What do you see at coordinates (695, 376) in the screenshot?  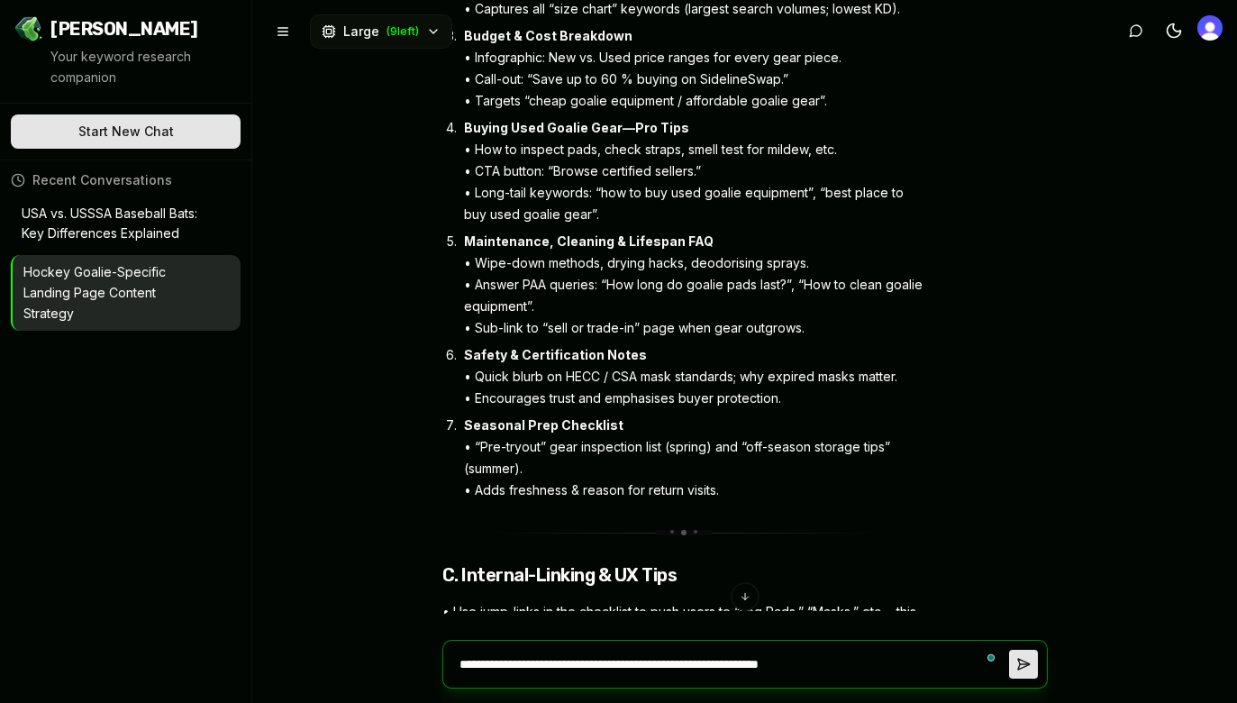 I see `p: • Quick blurb on HECC / CSA mask standards; why expired masks matter. • Encourages trust and emph...` at bounding box center [695, 376].